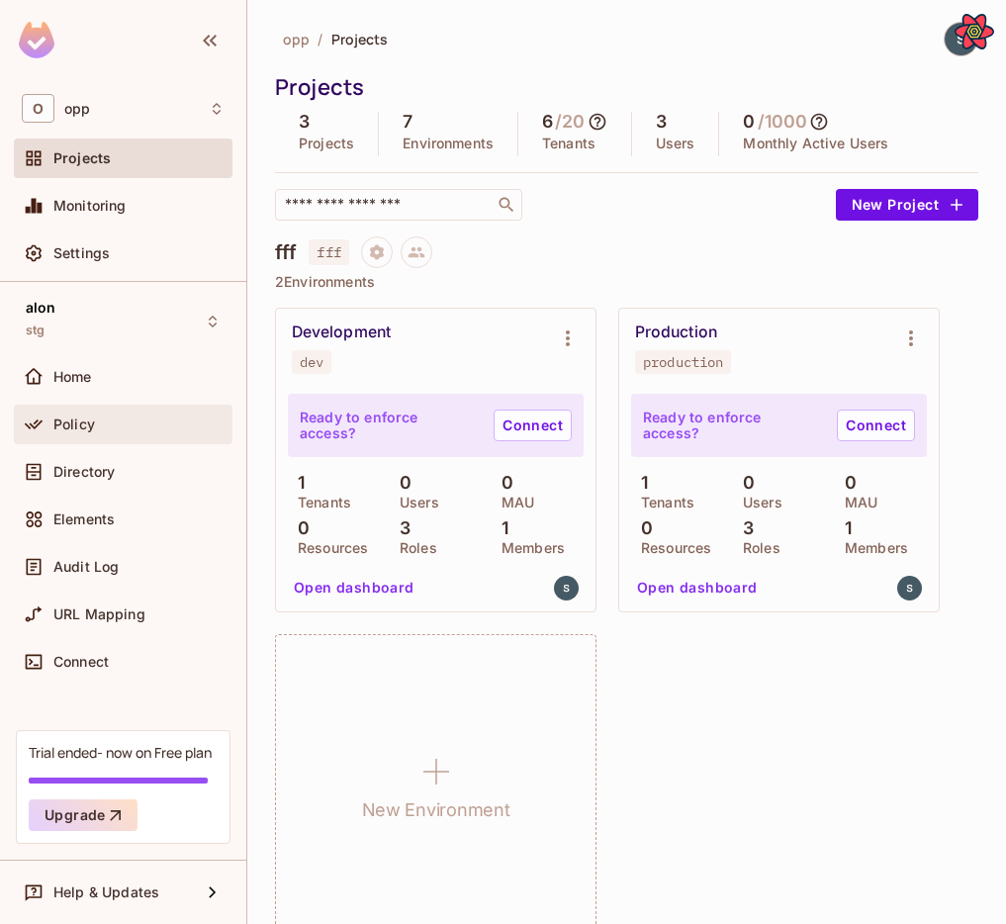 The image size is (1006, 924). What do you see at coordinates (683, 362) in the screenshot?
I see `div: production` at bounding box center [683, 362].